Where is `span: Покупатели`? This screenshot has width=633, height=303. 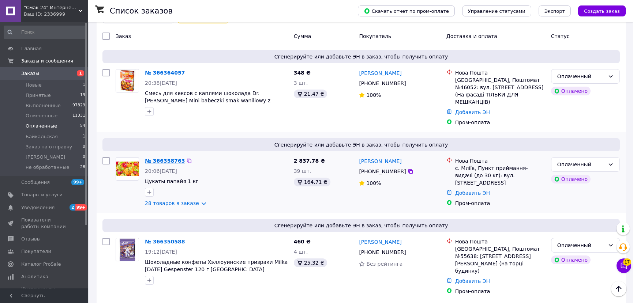 span: Покупатели is located at coordinates (36, 252).